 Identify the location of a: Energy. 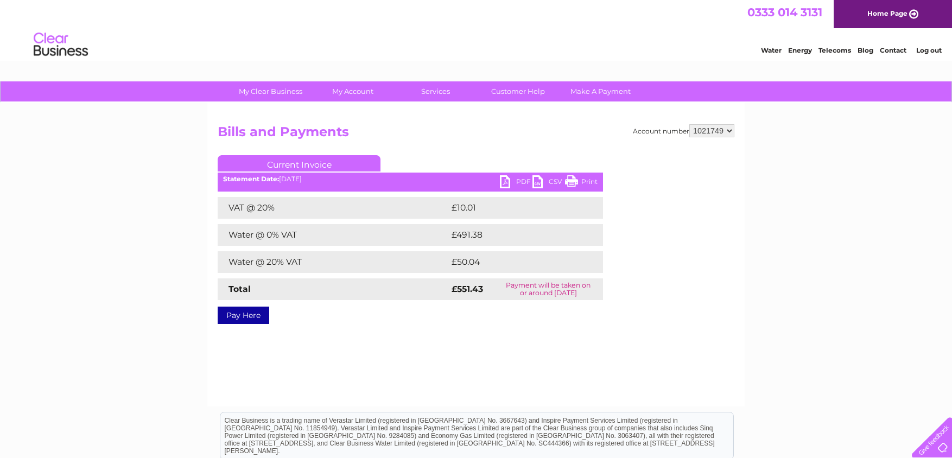
(800, 50).